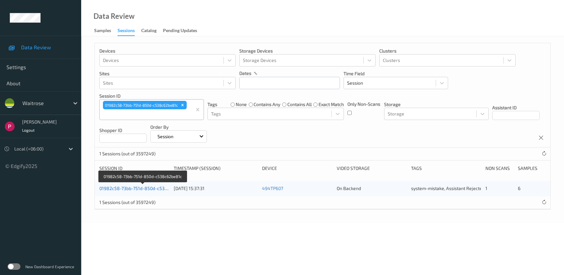 The width and height of the screenshot is (564, 275). I want to click on p: Devices, so click(168, 51).